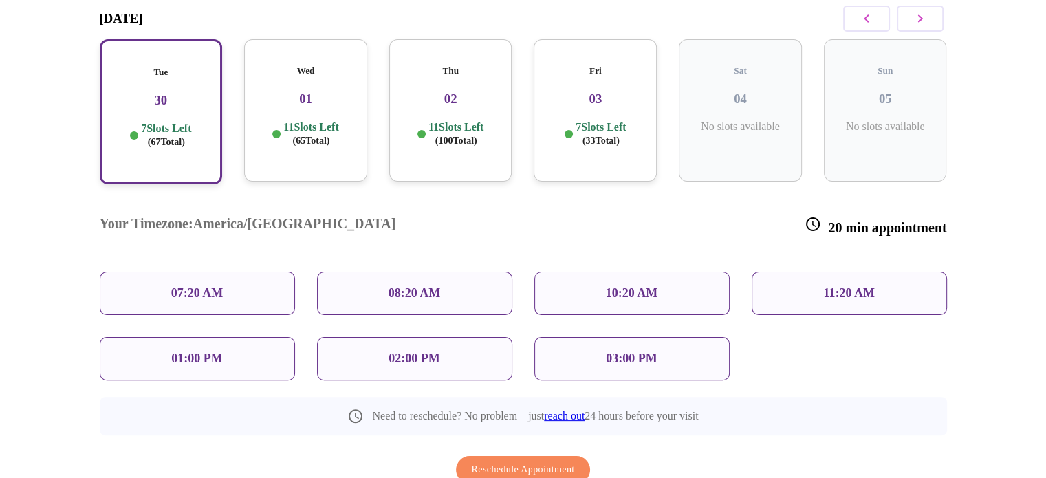 The height and width of the screenshot is (478, 1046). What do you see at coordinates (456, 140) in the screenshot?
I see `span: ( 100 Total)` at bounding box center [456, 140].